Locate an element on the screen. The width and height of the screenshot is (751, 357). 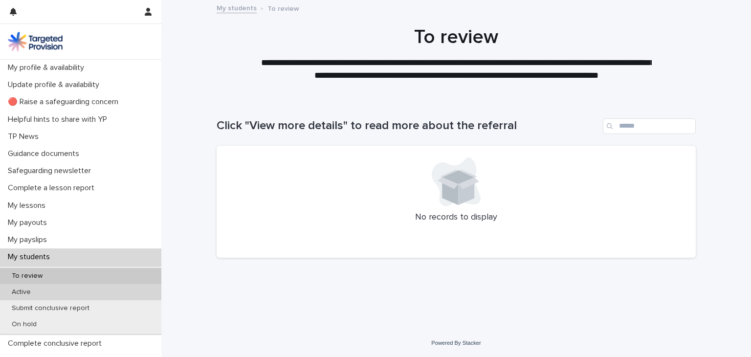
h1: Click "View more details" to read more about the referral is located at coordinates (408, 126).